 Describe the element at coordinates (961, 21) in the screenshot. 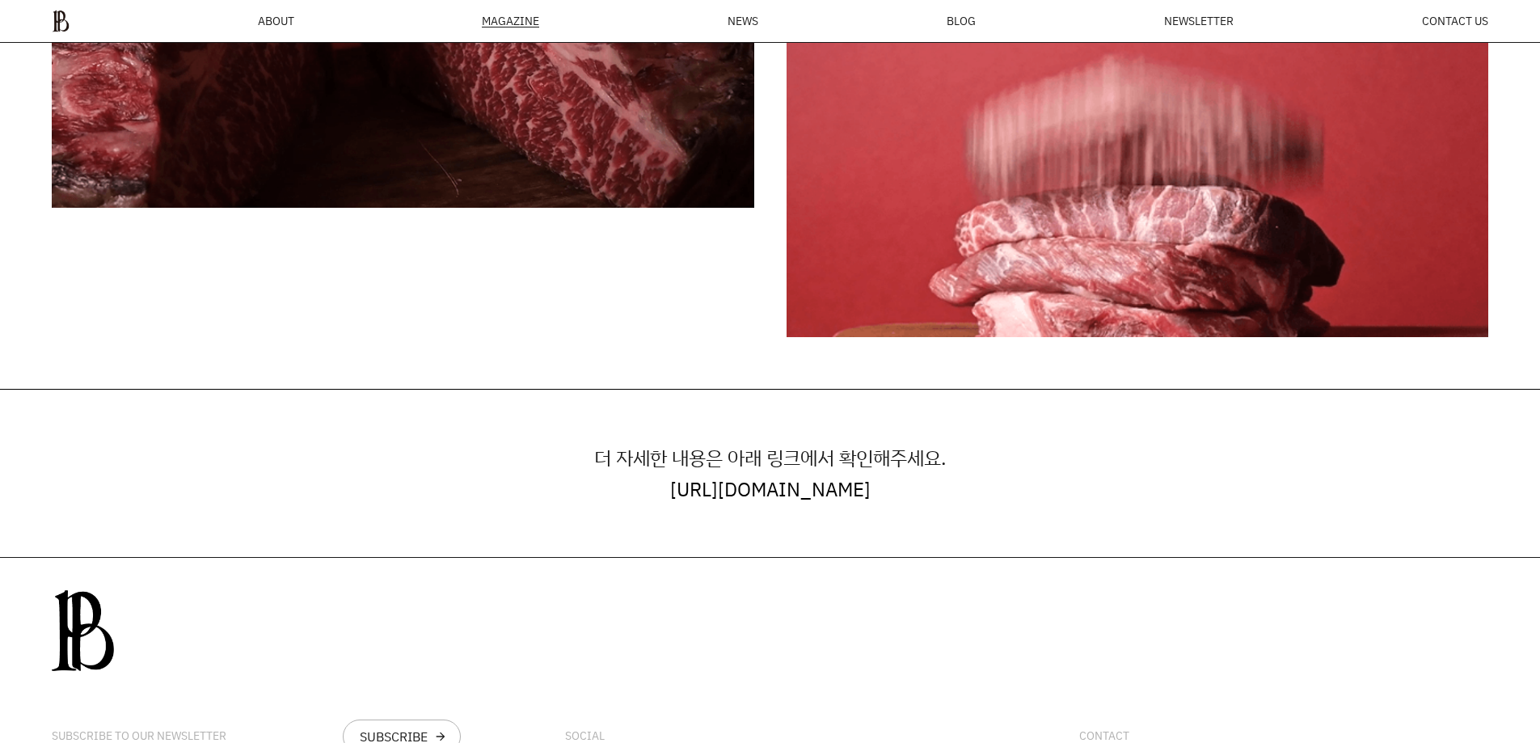

I see `span: BLOG` at that location.